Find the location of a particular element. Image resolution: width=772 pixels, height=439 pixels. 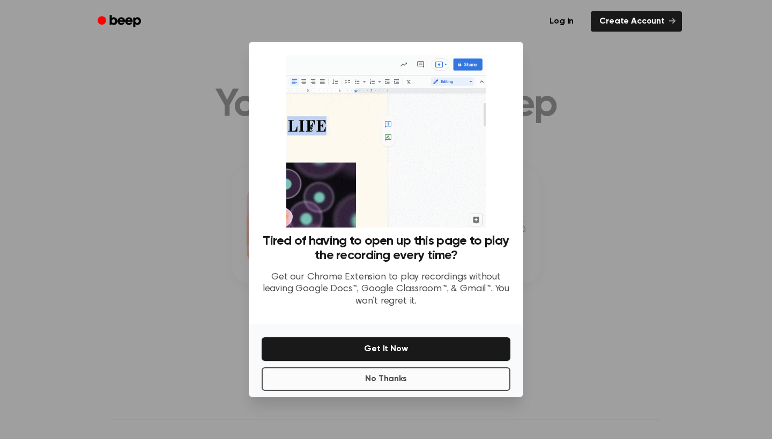

h3: Tired of having to open up this page to play the recording every time? is located at coordinates (386, 249).